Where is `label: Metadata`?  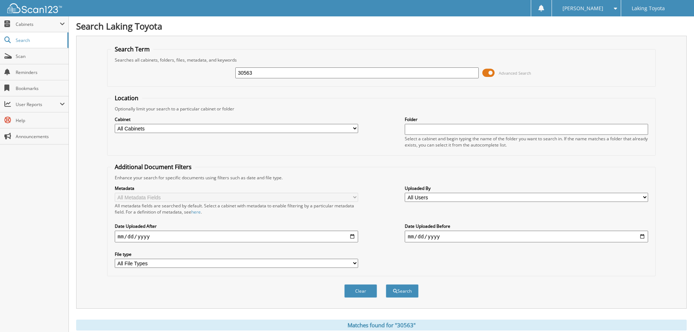 label: Metadata is located at coordinates (237, 188).